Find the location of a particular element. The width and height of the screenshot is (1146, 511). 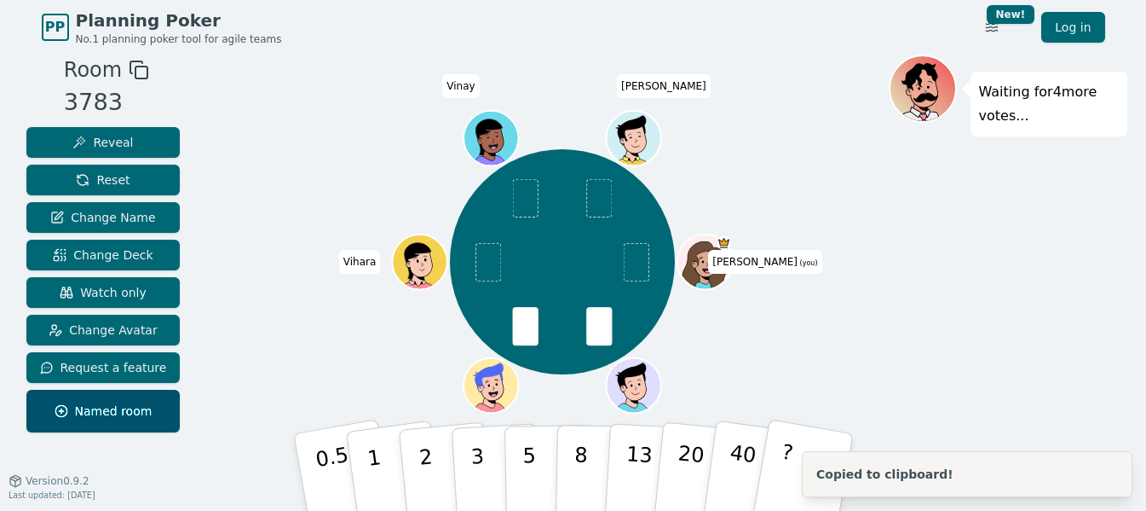

span: Change Name is located at coordinates (102, 217).